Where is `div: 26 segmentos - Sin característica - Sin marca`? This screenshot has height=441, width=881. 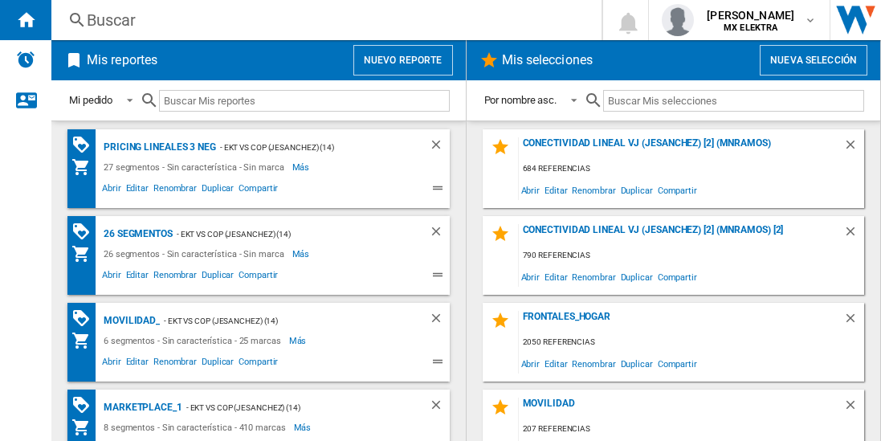
div: 26 segmentos - Sin característica - Sin marca is located at coordinates (196, 254).